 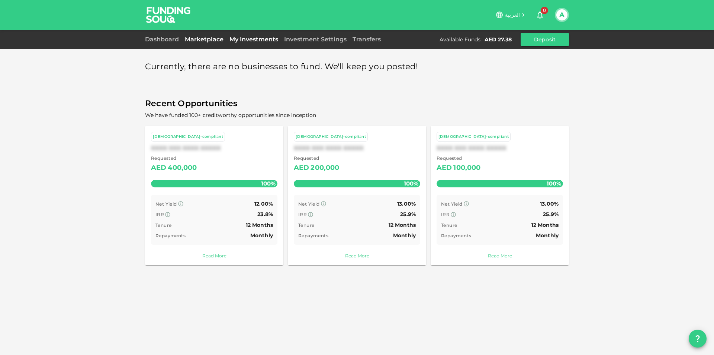 What do you see at coordinates (325, 168) in the screenshot?
I see `div: 200,000` at bounding box center [325, 168].